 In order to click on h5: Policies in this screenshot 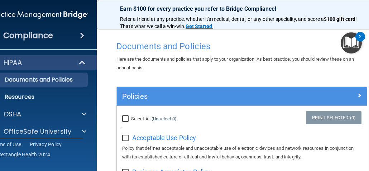, I will do `click(211, 96)`.